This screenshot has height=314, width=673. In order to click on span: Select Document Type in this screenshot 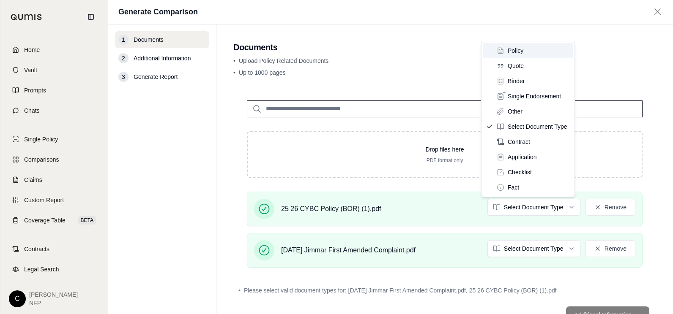, I will do `click(537, 127)`.